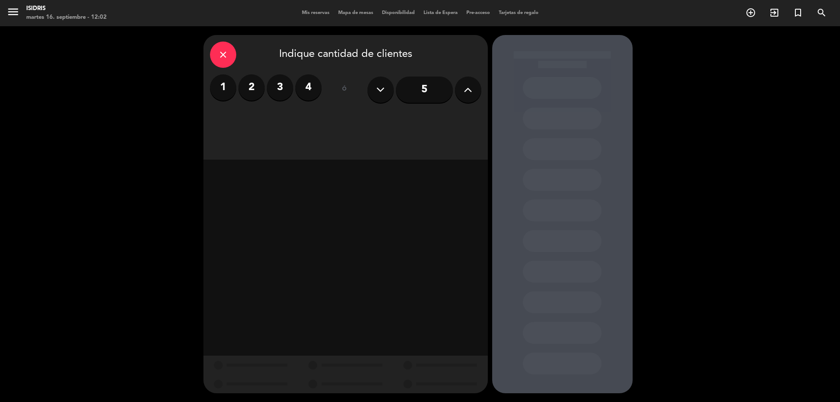  I want to click on i: menu, so click(13, 12).